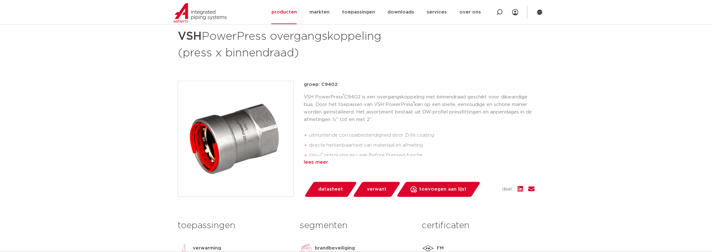 This screenshot has height=252, width=712. What do you see at coordinates (377, 189) in the screenshot?
I see `a: verwant` at bounding box center [377, 189].